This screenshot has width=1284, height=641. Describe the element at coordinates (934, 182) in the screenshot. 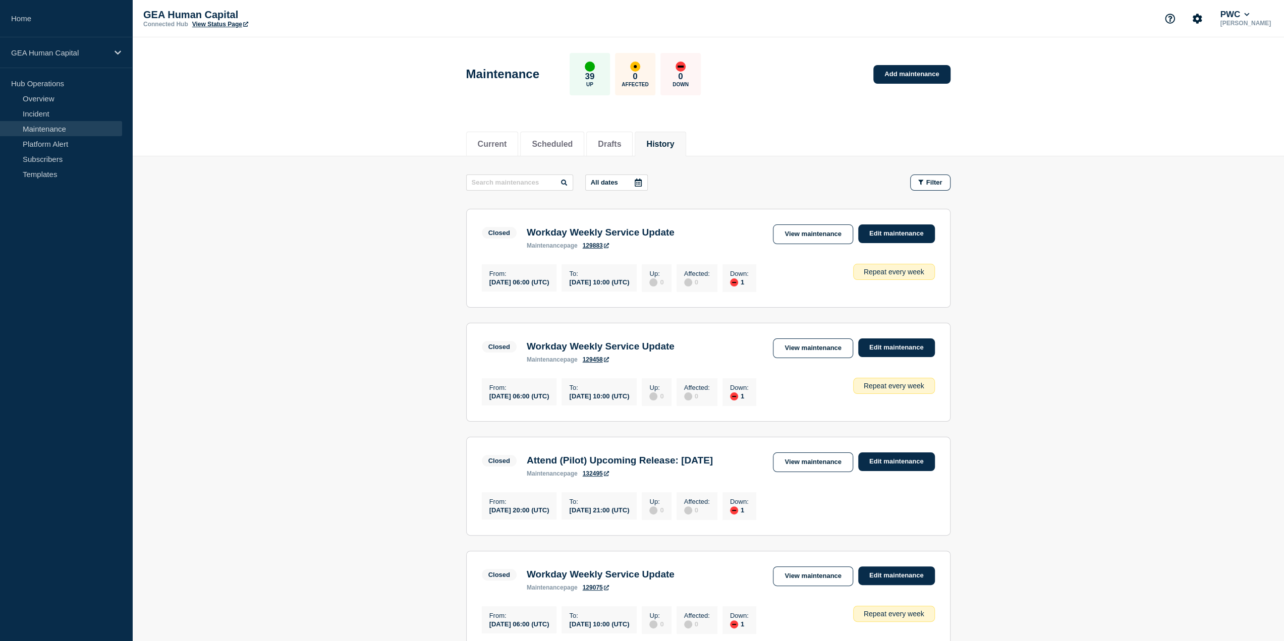

I see `span: Filter` at that location.